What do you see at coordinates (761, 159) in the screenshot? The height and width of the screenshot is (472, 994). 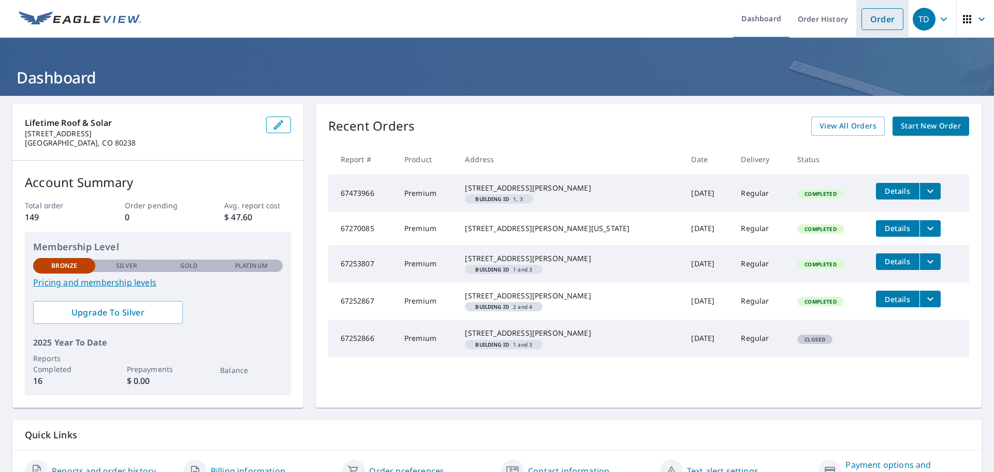 I see `th: Delivery` at bounding box center [761, 159].